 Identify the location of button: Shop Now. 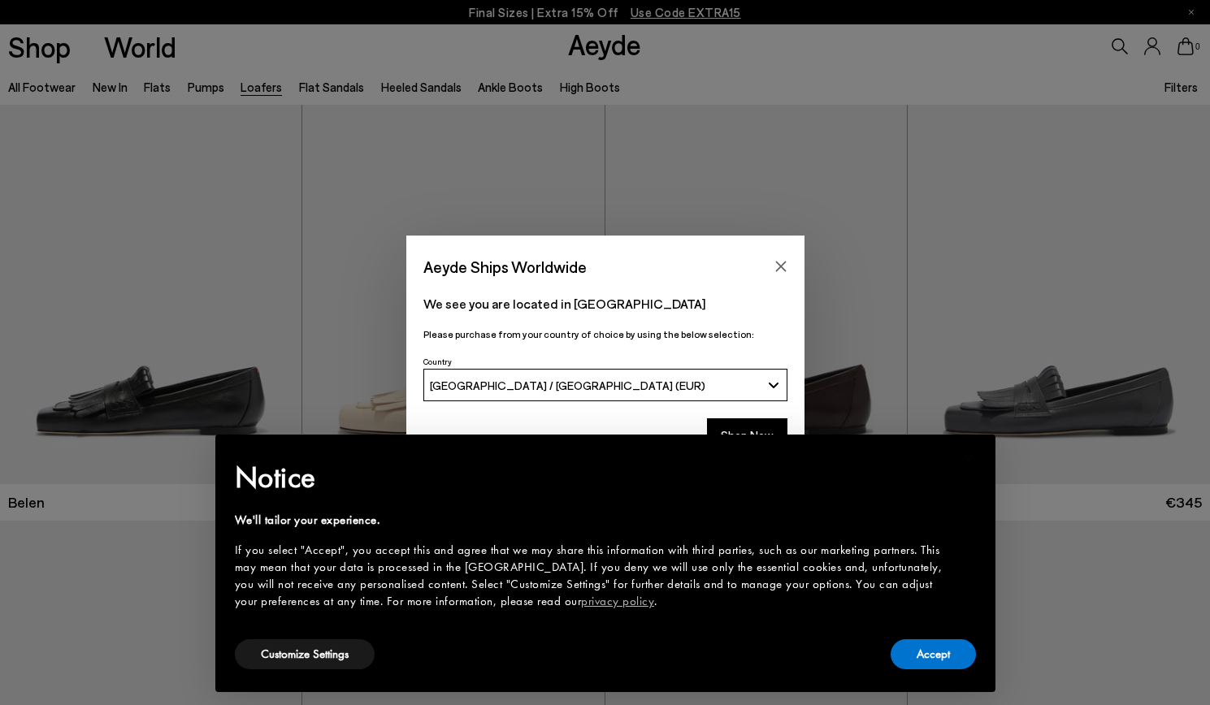
(747, 436).